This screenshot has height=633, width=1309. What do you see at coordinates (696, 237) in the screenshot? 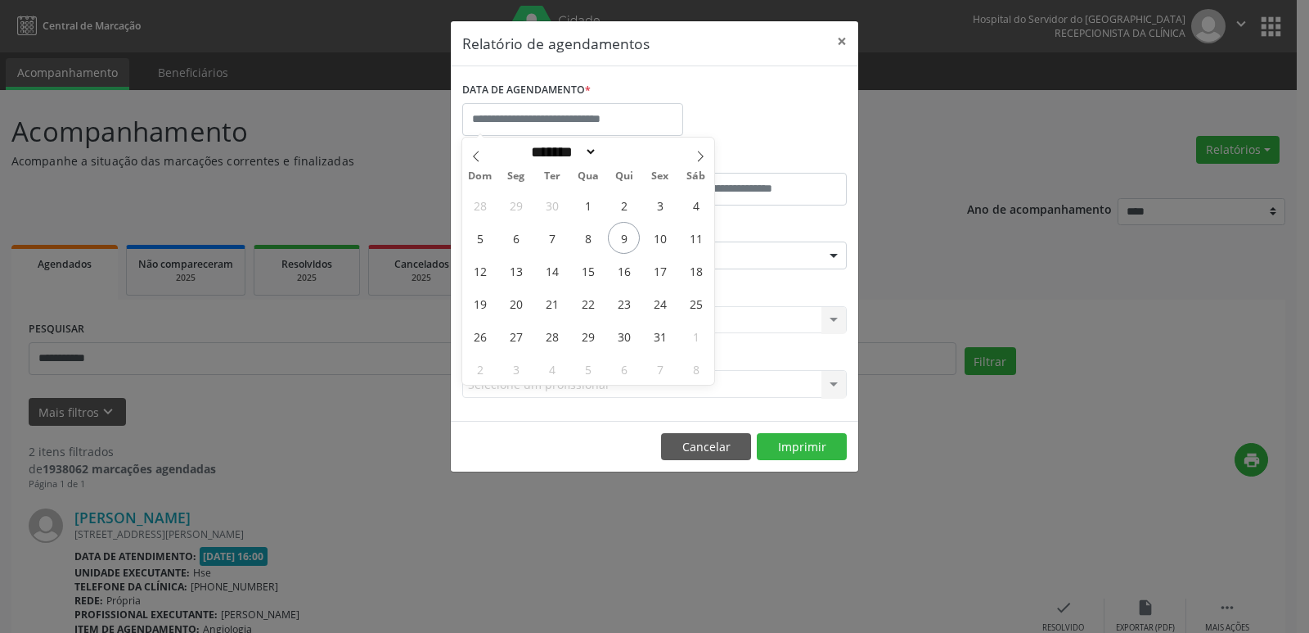
I see `span: Outubro 11, 2025` at bounding box center [696, 237].